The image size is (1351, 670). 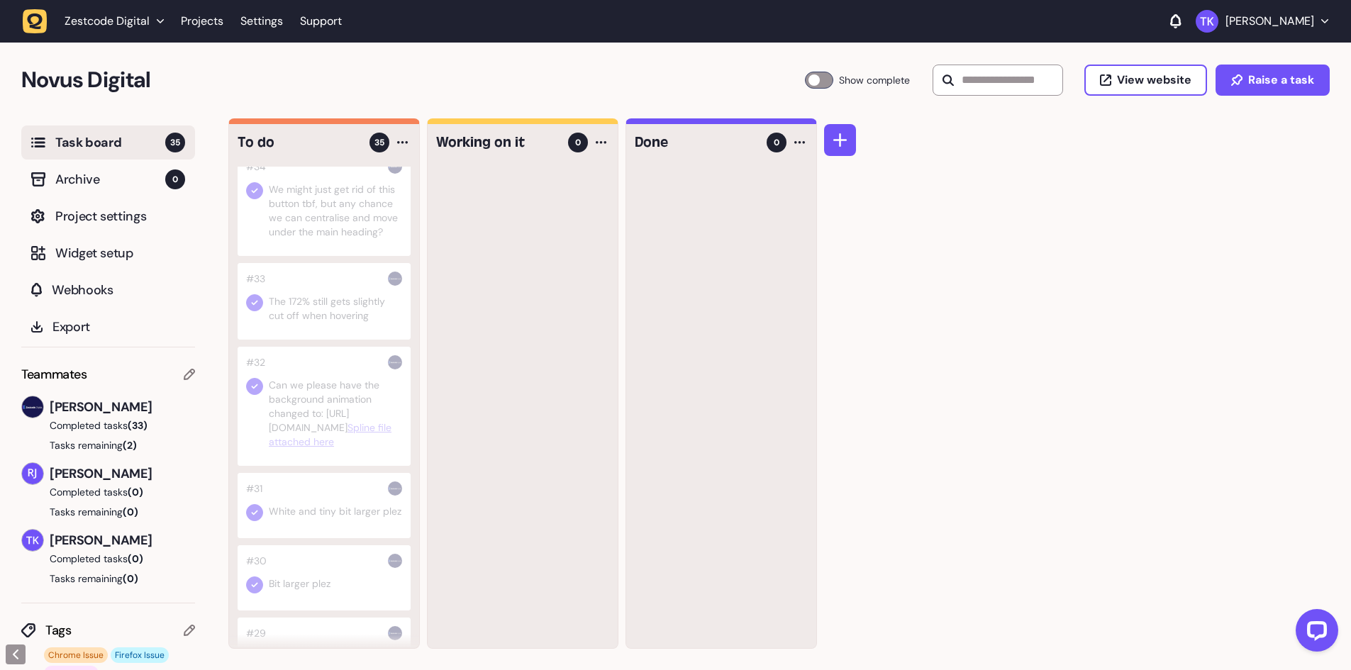 What do you see at coordinates (202, 21) in the screenshot?
I see `a: Projects` at bounding box center [202, 21].